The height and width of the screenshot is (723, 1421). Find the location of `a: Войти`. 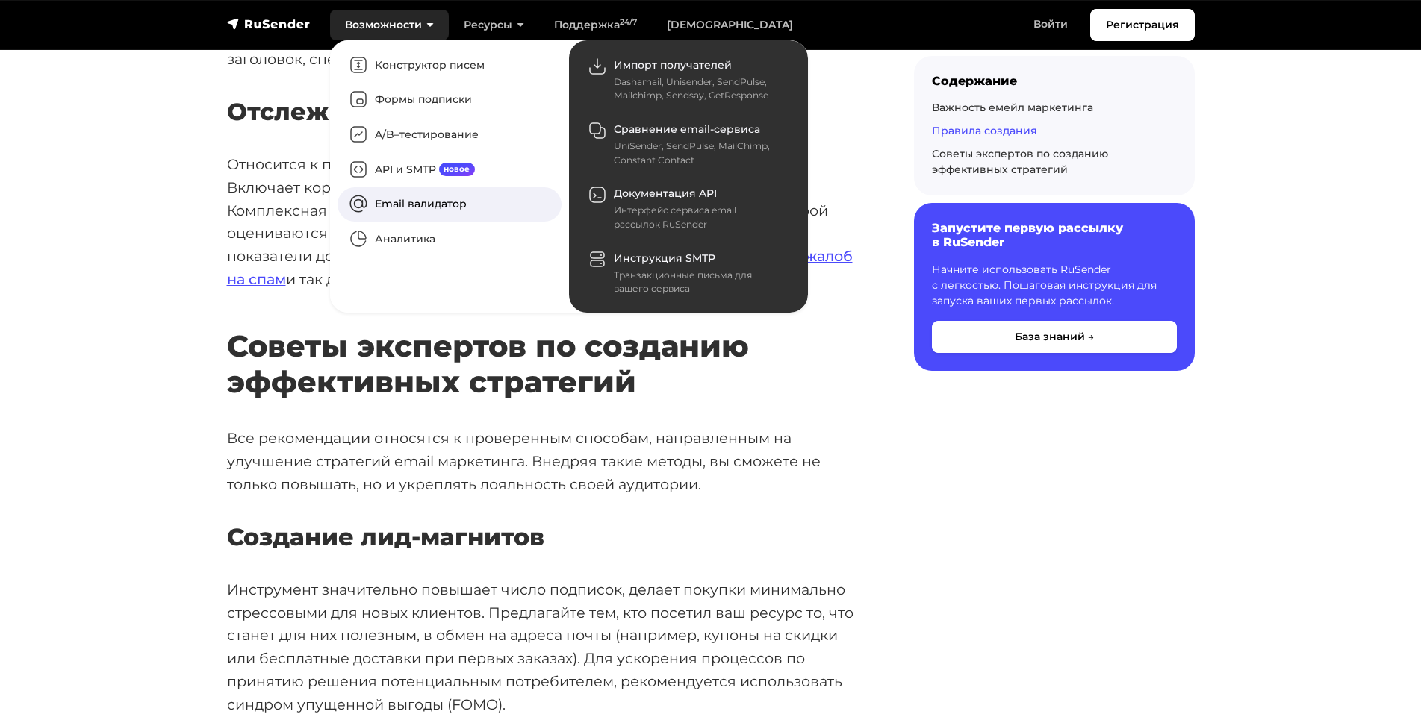

a: Войти is located at coordinates (1050, 24).